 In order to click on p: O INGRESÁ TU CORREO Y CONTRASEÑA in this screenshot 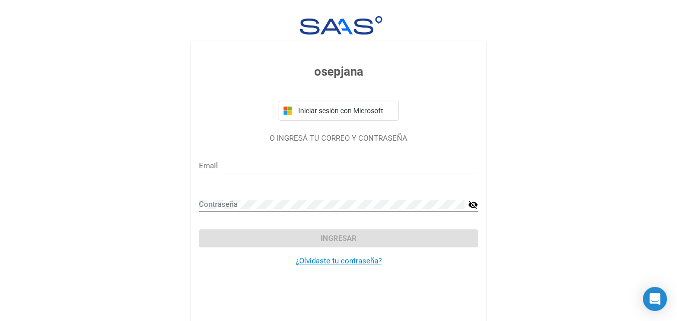, I will do `click(338, 138)`.